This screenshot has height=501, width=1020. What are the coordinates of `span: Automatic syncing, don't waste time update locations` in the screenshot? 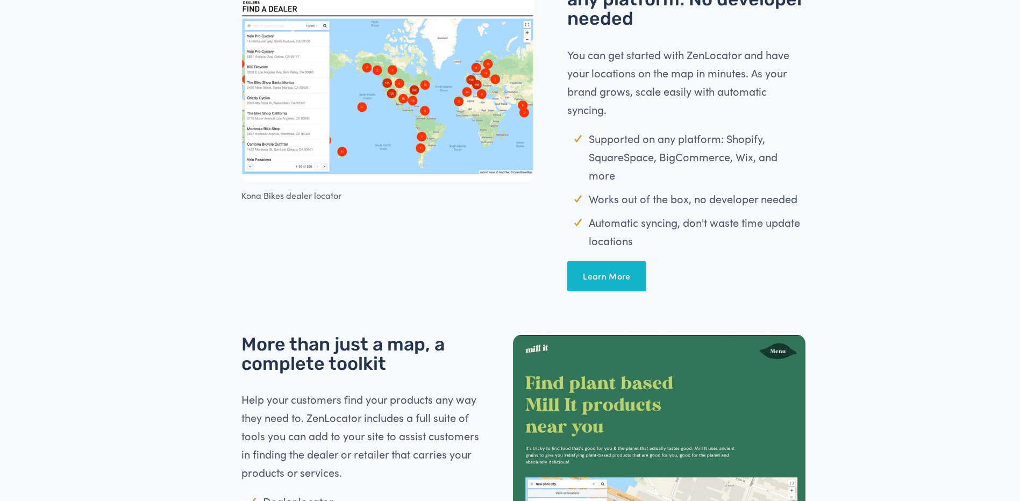 It's located at (695, 231).